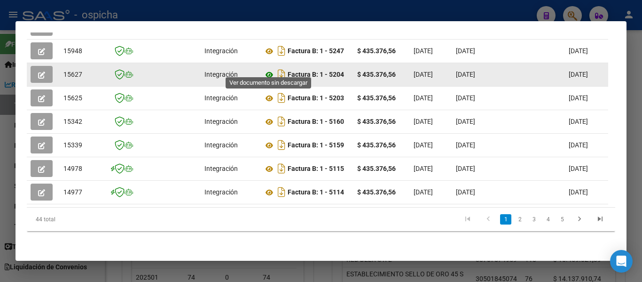 The height and width of the screenshot is (282, 642). Describe the element at coordinates (520, 219) in the screenshot. I see `a: 2` at that location.